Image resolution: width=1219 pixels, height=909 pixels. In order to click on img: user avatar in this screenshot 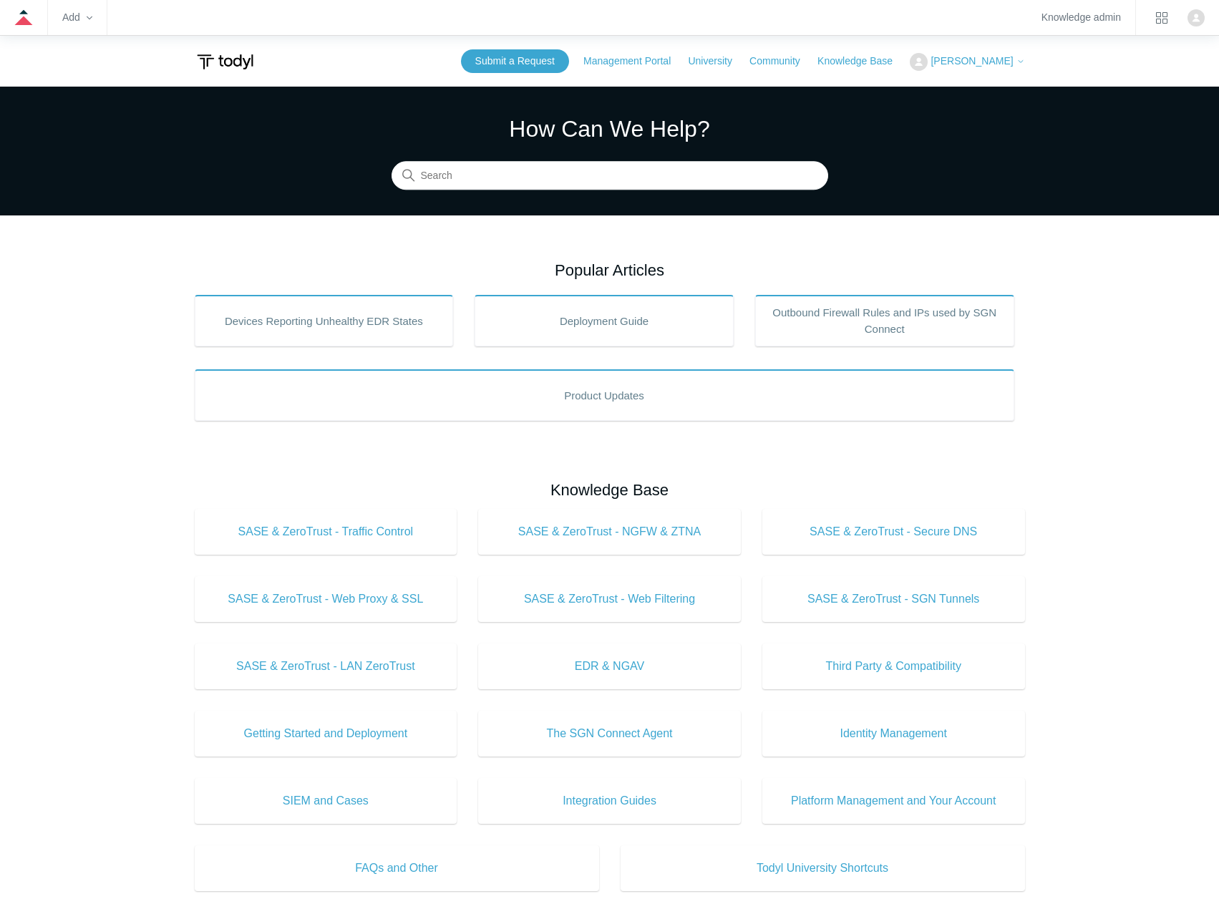, I will do `click(1196, 18)`.